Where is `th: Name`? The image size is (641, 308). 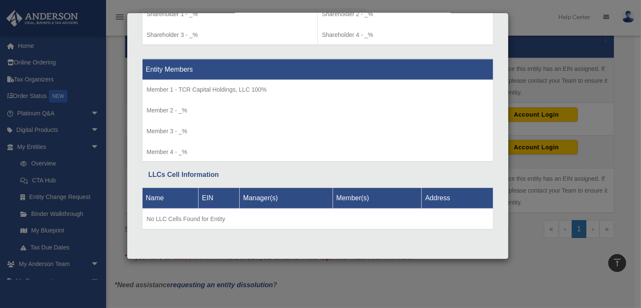 th: Name is located at coordinates (170, 198).